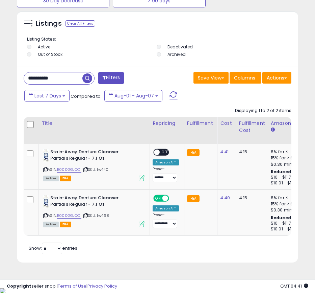 The image size is (315, 293). Describe the element at coordinates (86, 96) in the screenshot. I see `span: Compared to:` at that location.